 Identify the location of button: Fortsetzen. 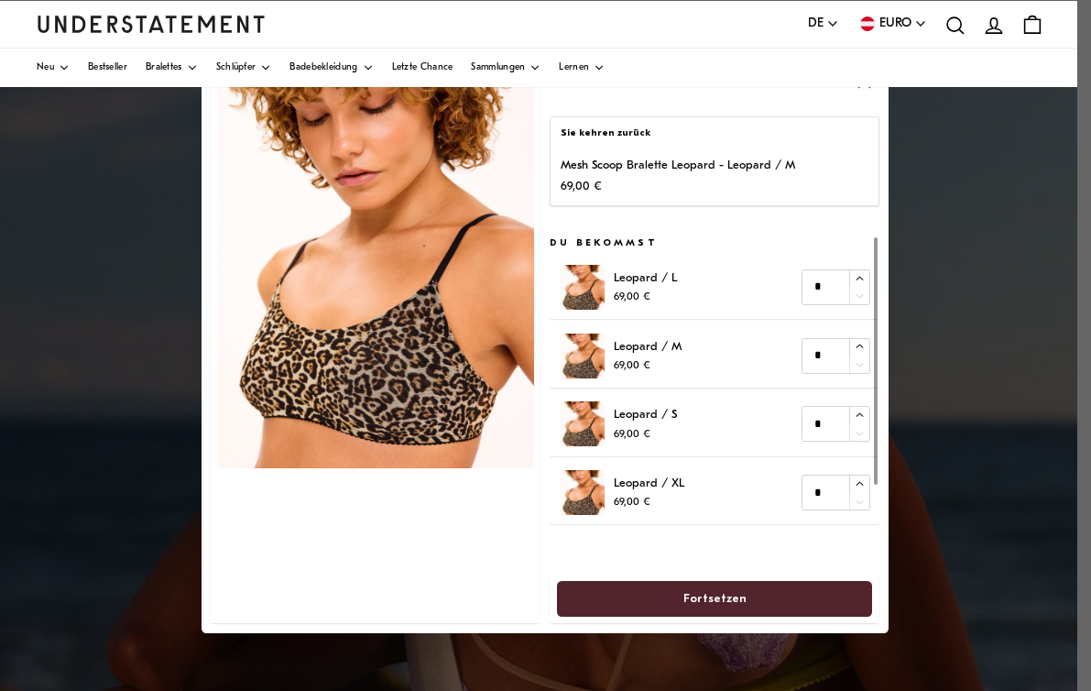
(714, 598).